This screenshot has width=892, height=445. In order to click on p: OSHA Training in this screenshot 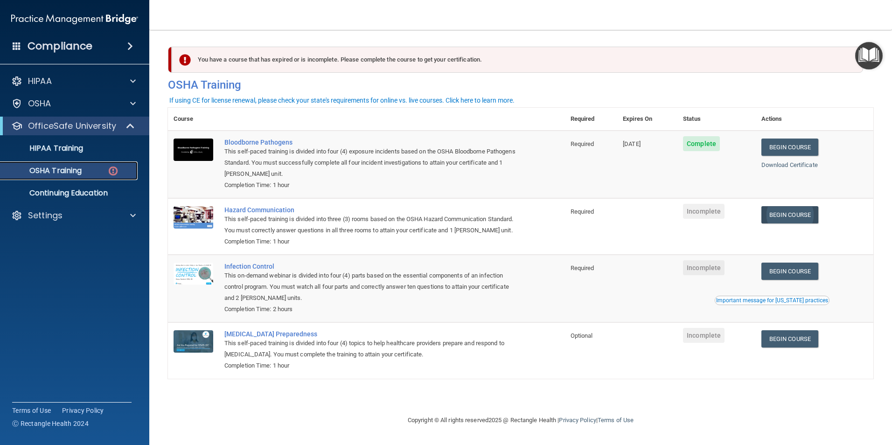, I will do `click(44, 171)`.